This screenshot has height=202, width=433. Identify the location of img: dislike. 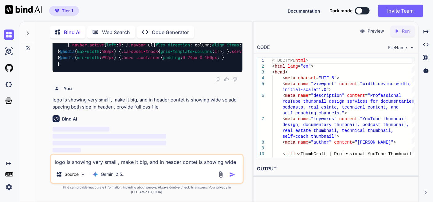
(235, 79).